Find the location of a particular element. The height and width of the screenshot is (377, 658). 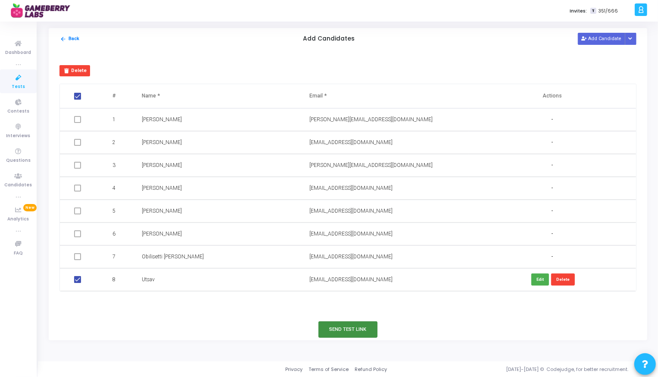

button: Send Test Link is located at coordinates (348, 329).